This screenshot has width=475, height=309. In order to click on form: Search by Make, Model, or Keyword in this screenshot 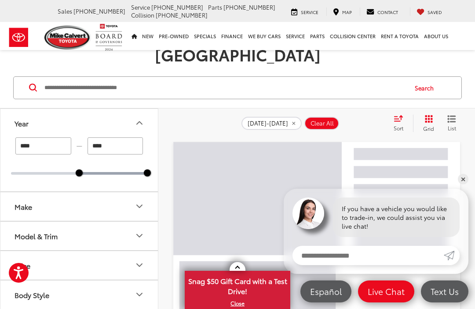, I will do `click(225, 88)`.